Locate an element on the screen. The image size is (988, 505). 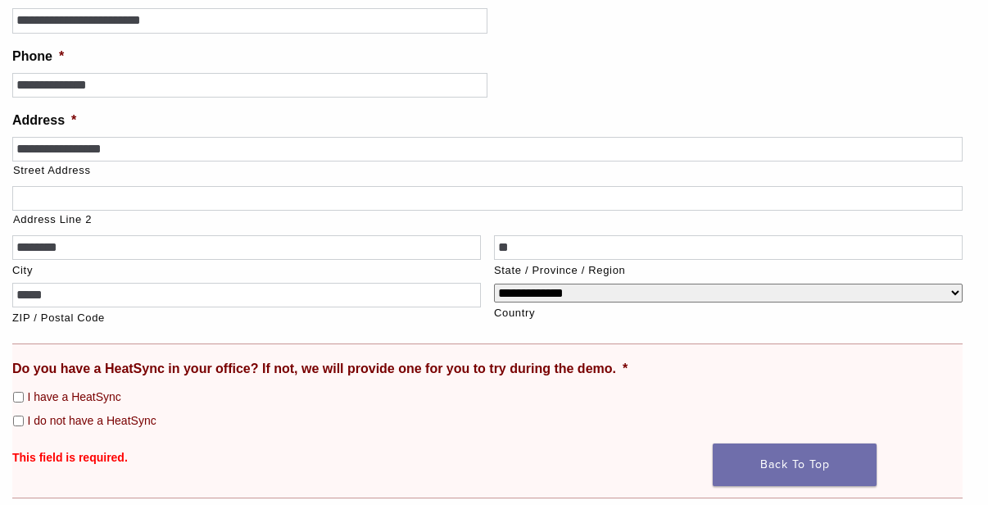
label: I do not have a HeatSync is located at coordinates (91, 420).